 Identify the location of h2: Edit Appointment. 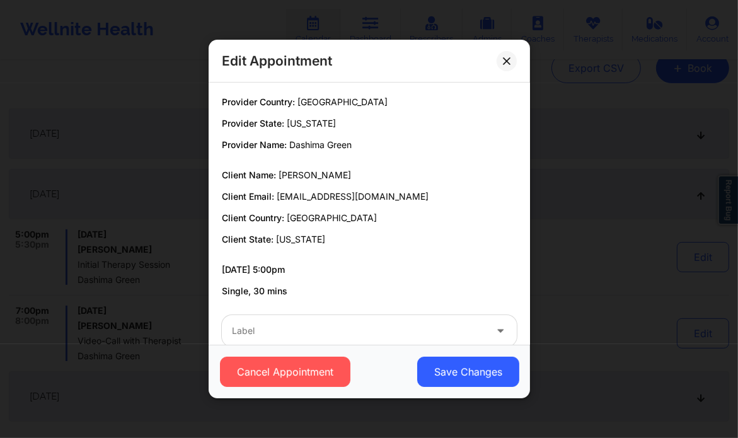
(277, 61).